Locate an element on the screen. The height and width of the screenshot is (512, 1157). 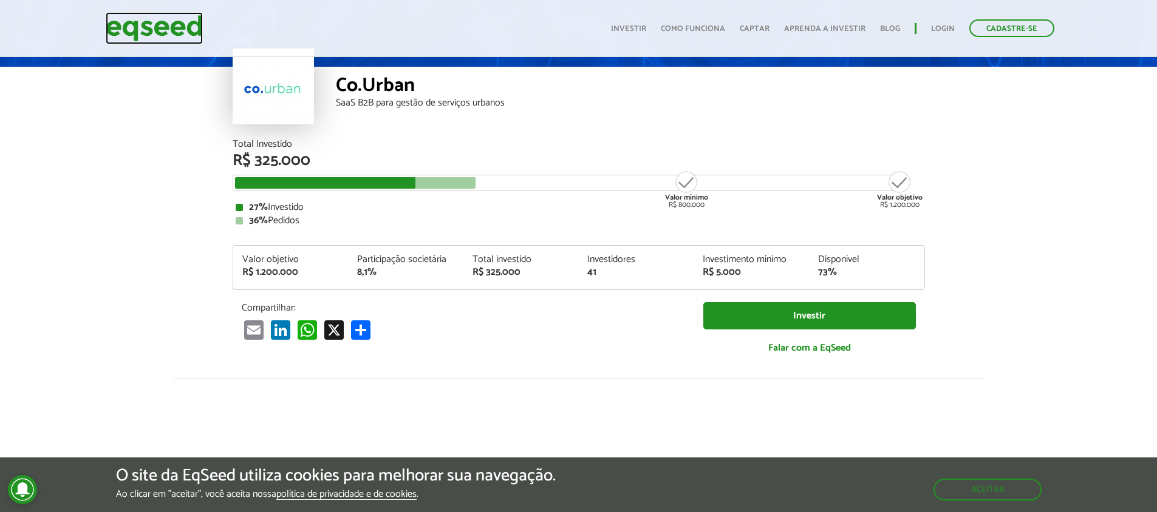
div: Pedidos is located at coordinates (579, 221).